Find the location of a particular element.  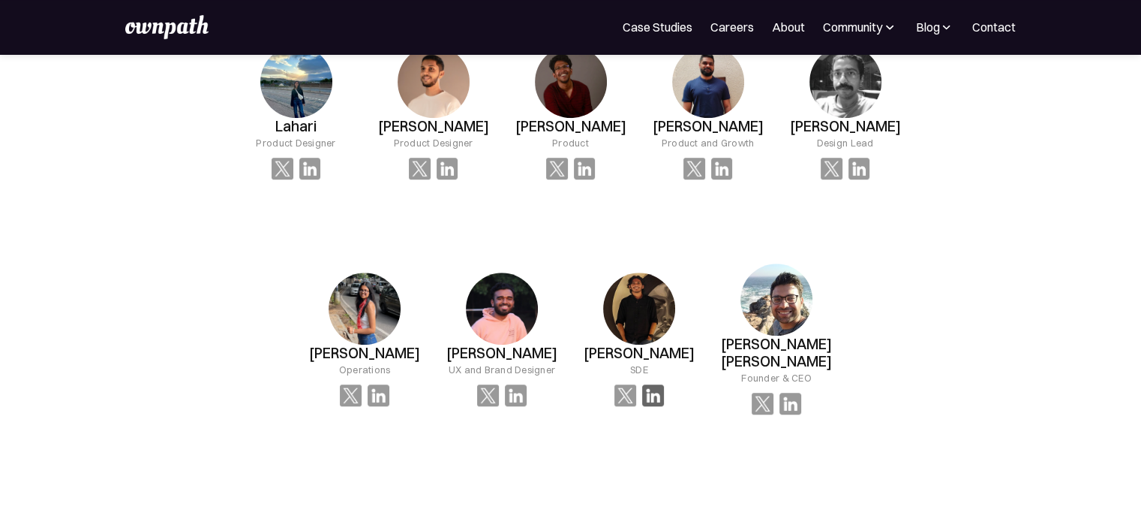

h3: Lahari is located at coordinates (296, 126).